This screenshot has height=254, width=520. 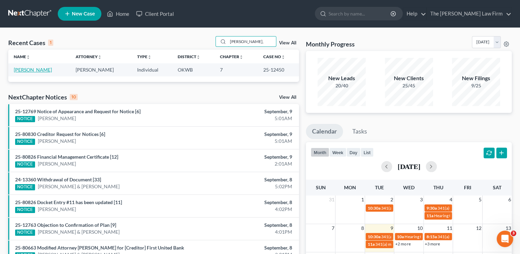 What do you see at coordinates (479, 228) in the screenshot?
I see `span: 12` at bounding box center [479, 228].